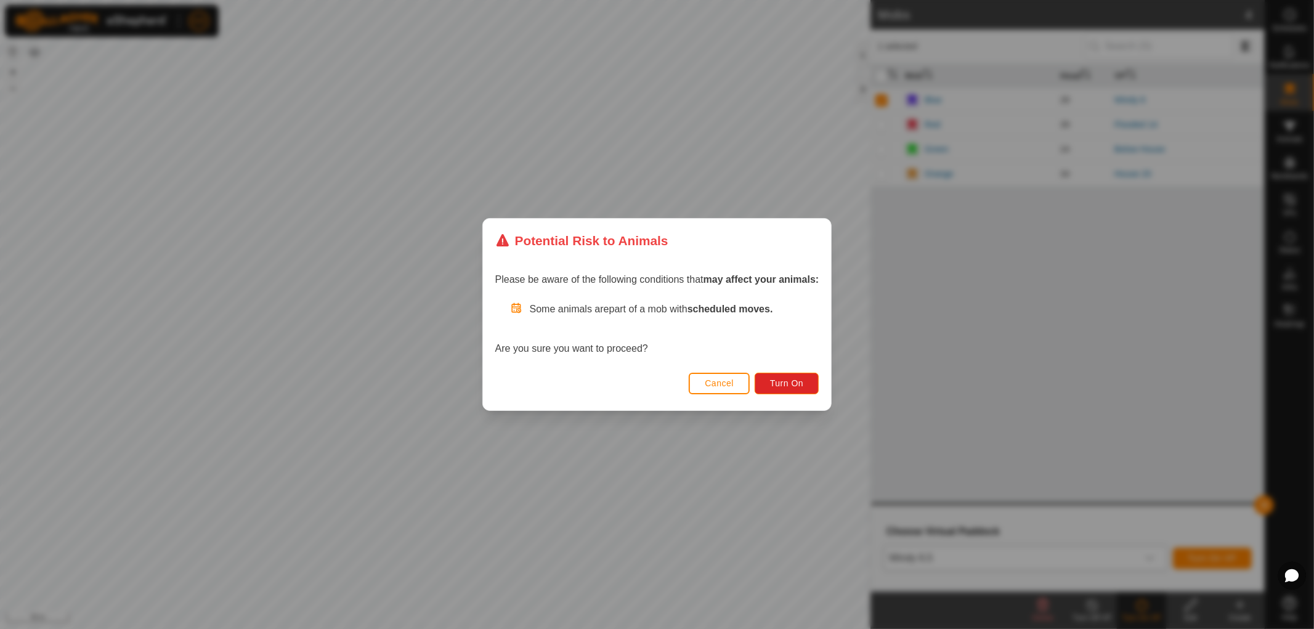 Image resolution: width=1314 pixels, height=629 pixels. I want to click on div: Potential Risk to Animals, so click(581, 240).